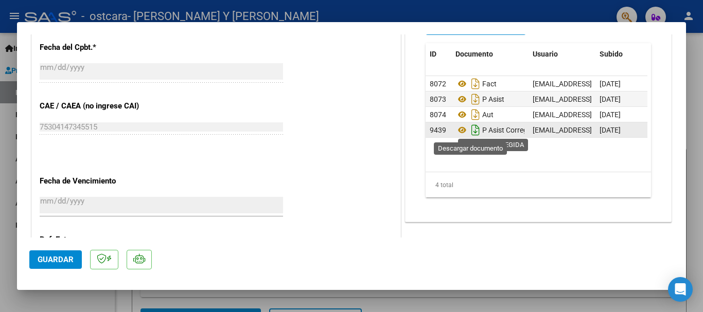  Describe the element at coordinates (545, 54) in the screenshot. I see `span: Usuario` at that location.